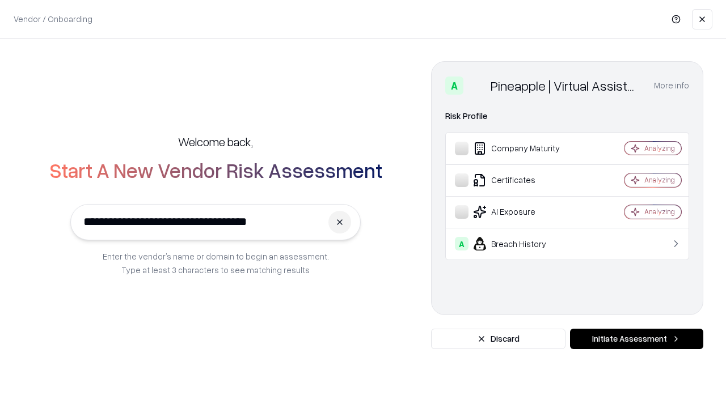  Describe the element at coordinates (216, 142) in the screenshot. I see `h5: Welcome back,` at that location.